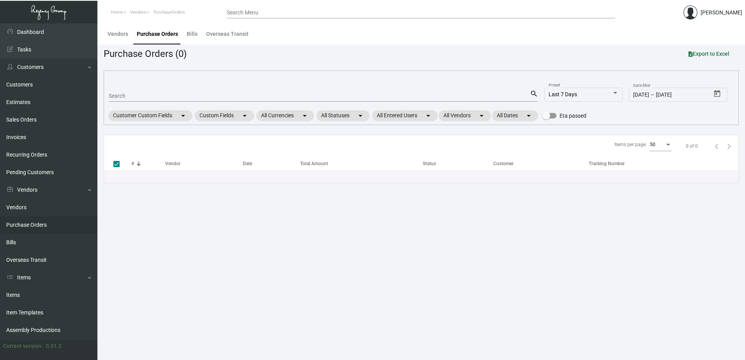  I want to click on button: Next page, so click(729, 146).